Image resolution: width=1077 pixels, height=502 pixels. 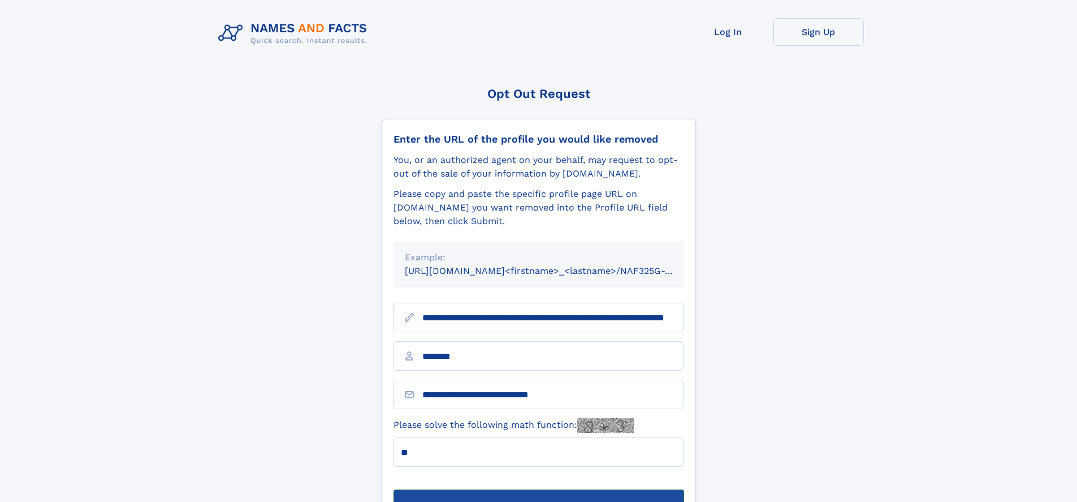 I want to click on div: Enter the URL of the profile you would like removed, so click(x=539, y=139).